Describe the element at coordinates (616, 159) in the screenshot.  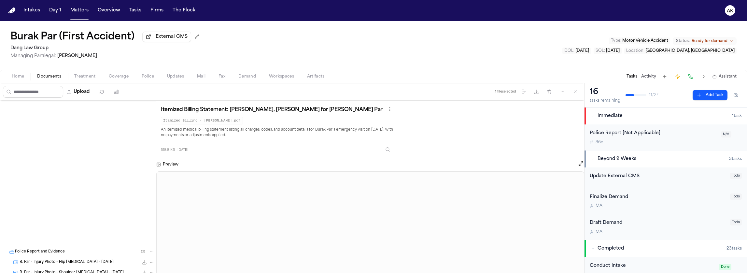
I see `span: Beyond 2 Weeks` at that location.